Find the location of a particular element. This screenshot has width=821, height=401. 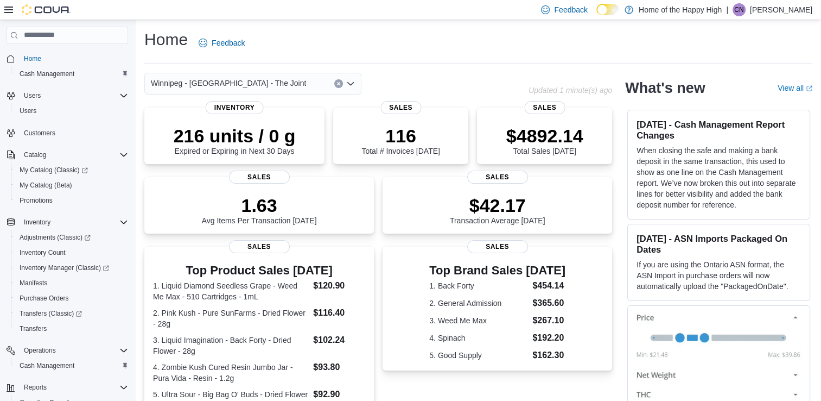

span: CN is located at coordinates (739, 10).